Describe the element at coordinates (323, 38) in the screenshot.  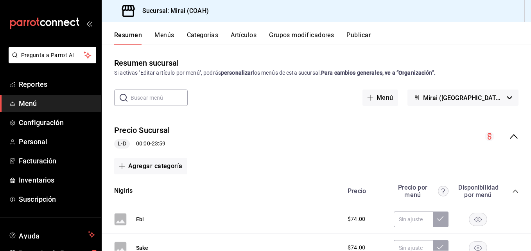
I see `div: navigation tabs` at that location.